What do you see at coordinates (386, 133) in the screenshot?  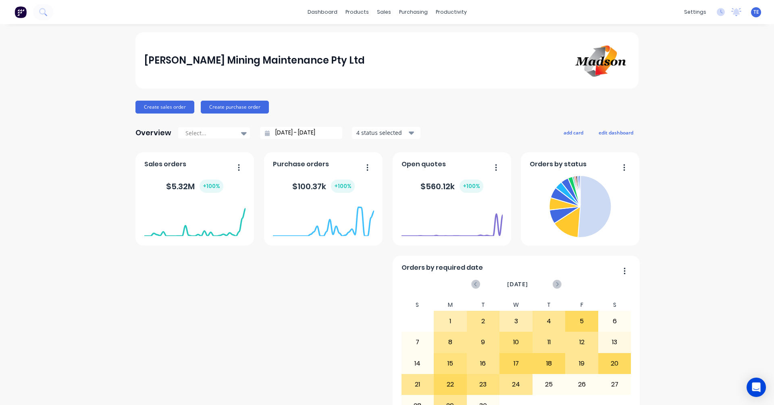 I see `button: 4 status selected` at bounding box center [386, 133].